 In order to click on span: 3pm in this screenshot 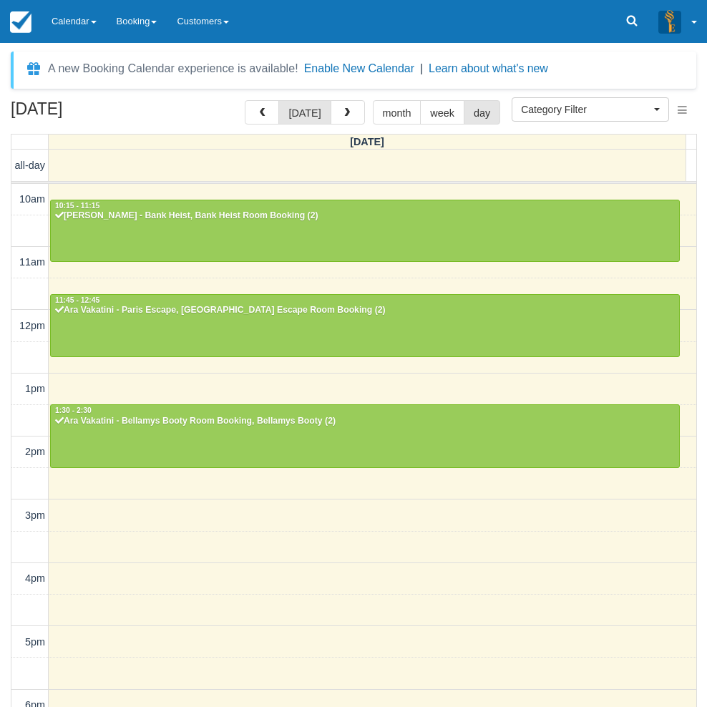, I will do `click(35, 515)`.